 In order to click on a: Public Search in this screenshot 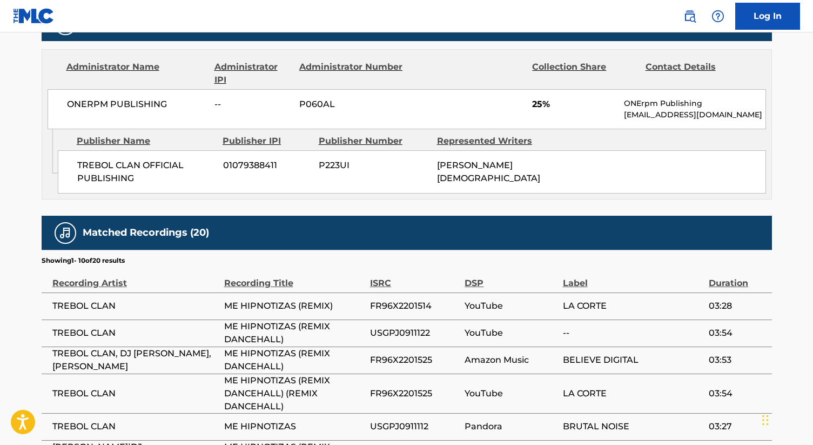, I will do `click(690, 16)`.